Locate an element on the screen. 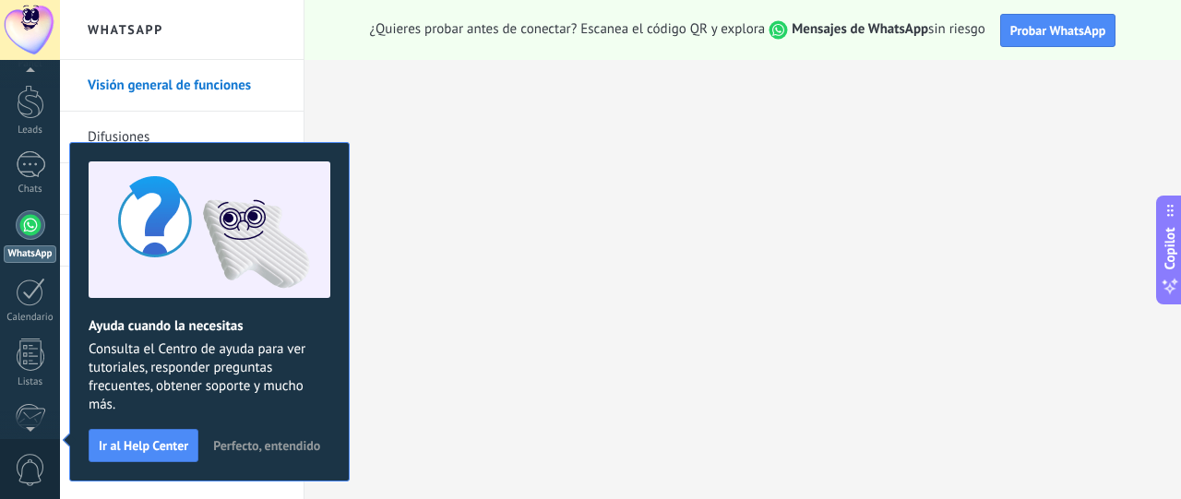  span: ¿Quieres probar antes de conectar? Escanea el código QR y explora sin riesgo is located at coordinates (677, 30).